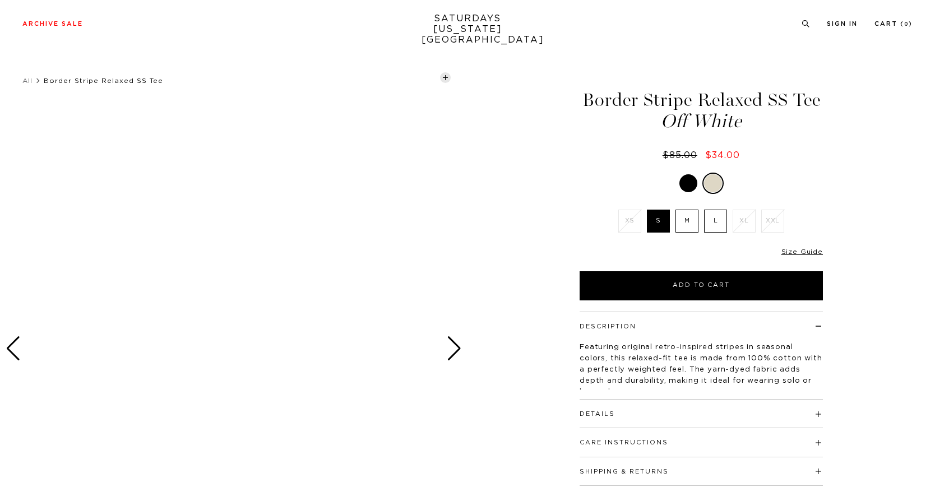 This screenshot has height=487, width=935. Describe the element at coordinates (701, 370) in the screenshot. I see `p: Featuring original retro-inspired stripes in seasonal colors, this relaxed-fit tee is made from 1...` at that location.